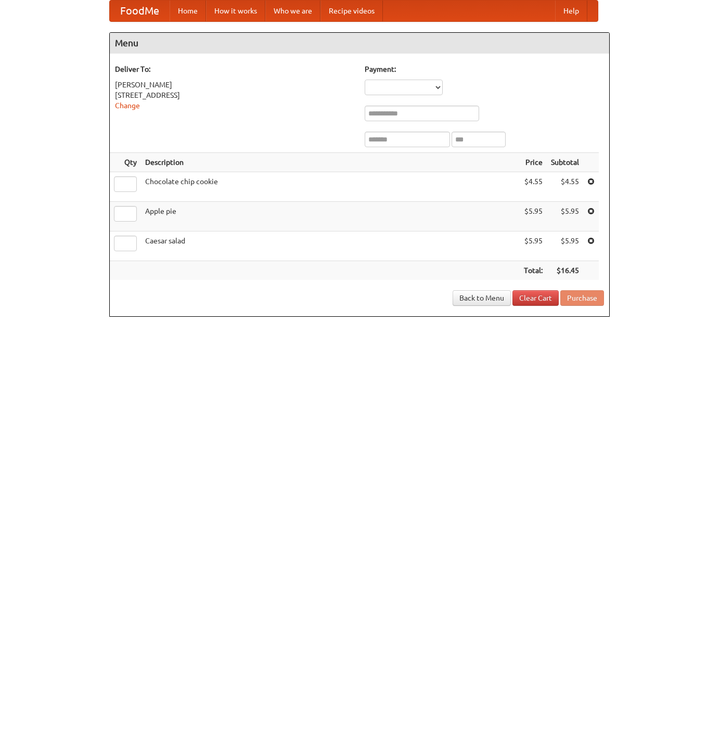  I want to click on a: FoodMe, so click(139, 11).